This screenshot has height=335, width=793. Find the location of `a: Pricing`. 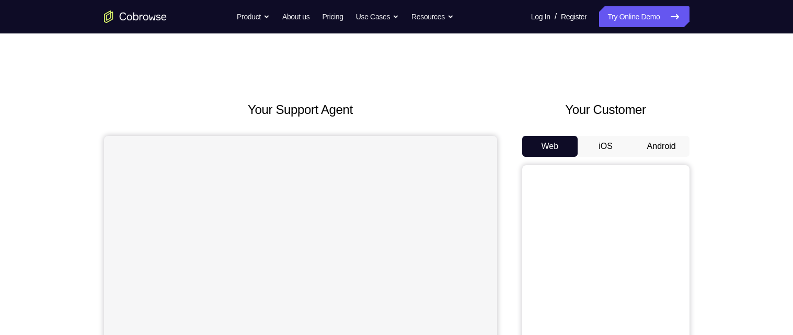

a: Pricing is located at coordinates (332, 17).